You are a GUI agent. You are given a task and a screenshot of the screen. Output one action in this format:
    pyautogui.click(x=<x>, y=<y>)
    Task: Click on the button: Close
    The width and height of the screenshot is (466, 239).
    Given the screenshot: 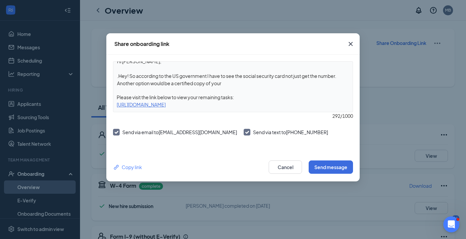 What is the action you would take?
    pyautogui.click(x=350, y=44)
    